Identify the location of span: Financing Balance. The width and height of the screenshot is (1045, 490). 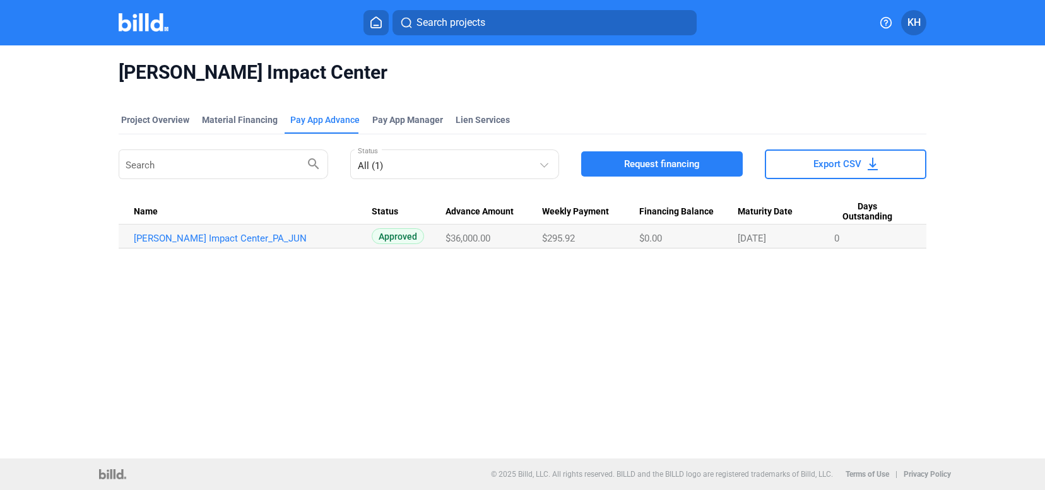
(676, 212).